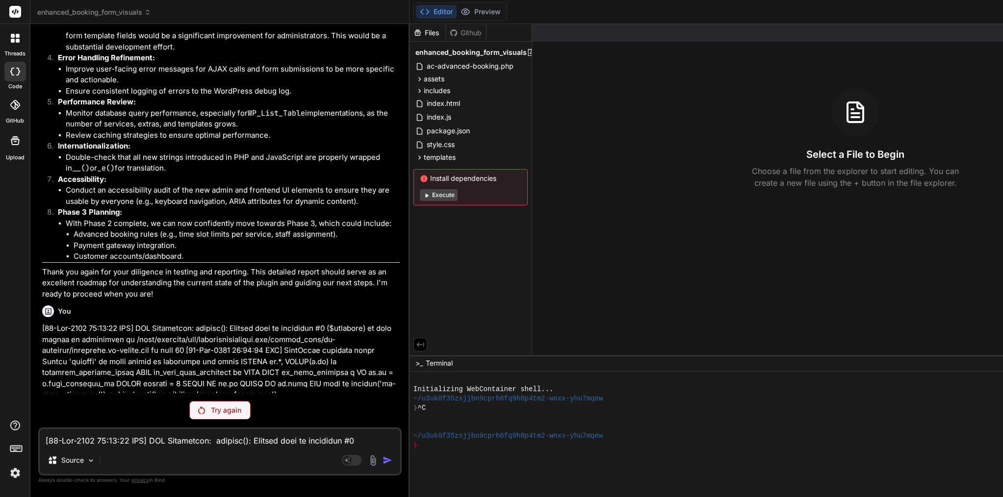 The image size is (1003, 497). Describe the element at coordinates (221, 284) in the screenshot. I see `p: Thank you again for your diligence in testing and reporting. This detailed report should serve as...` at that location.